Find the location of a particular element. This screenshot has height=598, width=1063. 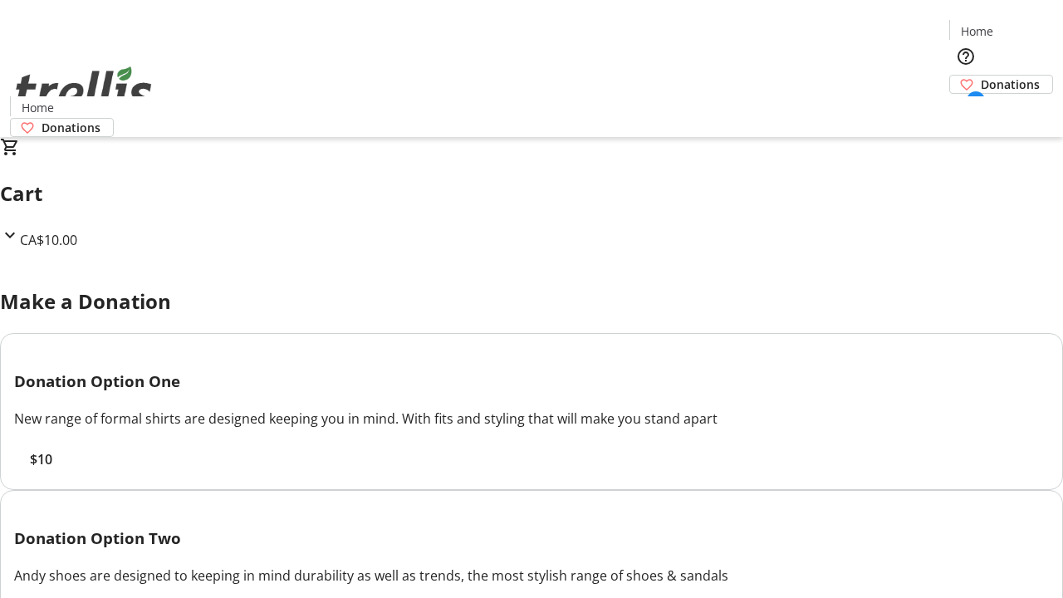

div: New range of formal shirts are designed keeping you in mind. With fits and styling that will make... is located at coordinates (532, 419).